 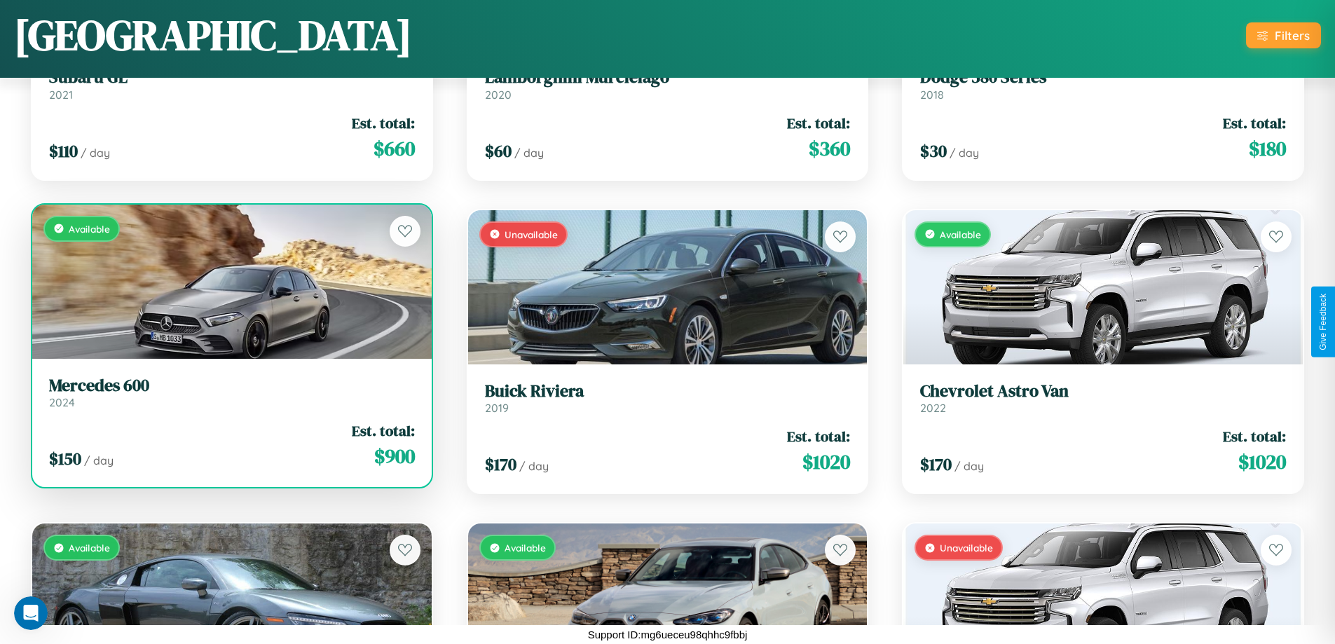 I want to click on h3: Chevrolet Astro Van, so click(x=1103, y=391).